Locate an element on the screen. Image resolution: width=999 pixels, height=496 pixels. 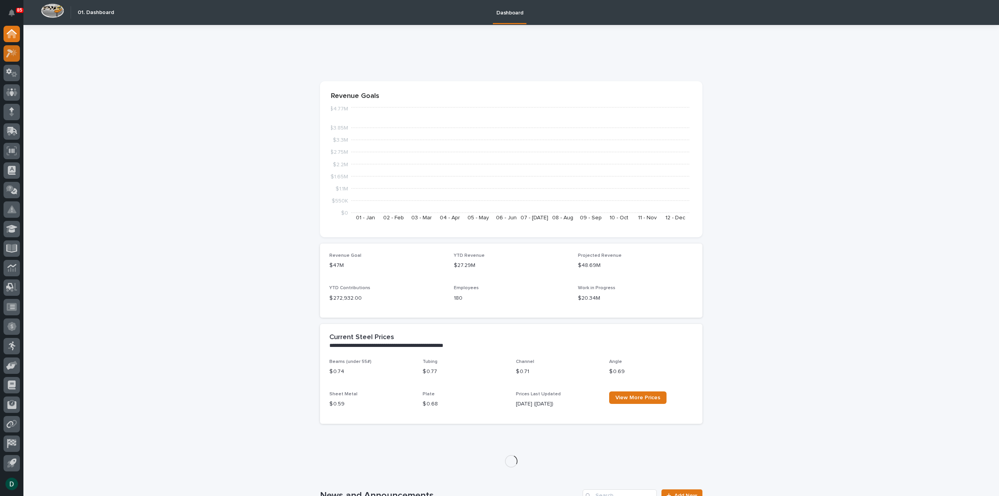
img: Workspace Logo is located at coordinates (52, 11).